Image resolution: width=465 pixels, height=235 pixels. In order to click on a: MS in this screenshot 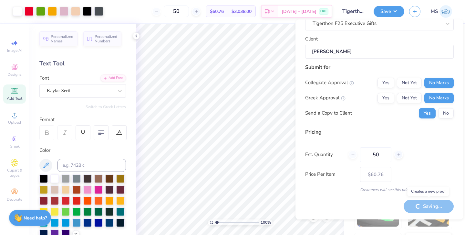, I will do `click(442, 11)`.